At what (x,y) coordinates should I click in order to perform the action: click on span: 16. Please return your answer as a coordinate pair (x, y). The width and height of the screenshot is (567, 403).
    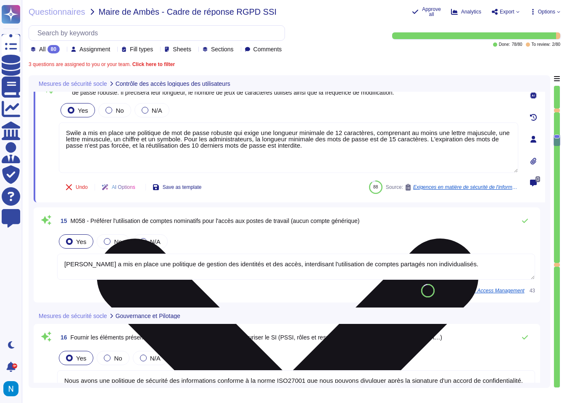
    Looking at the image, I should click on (62, 337).